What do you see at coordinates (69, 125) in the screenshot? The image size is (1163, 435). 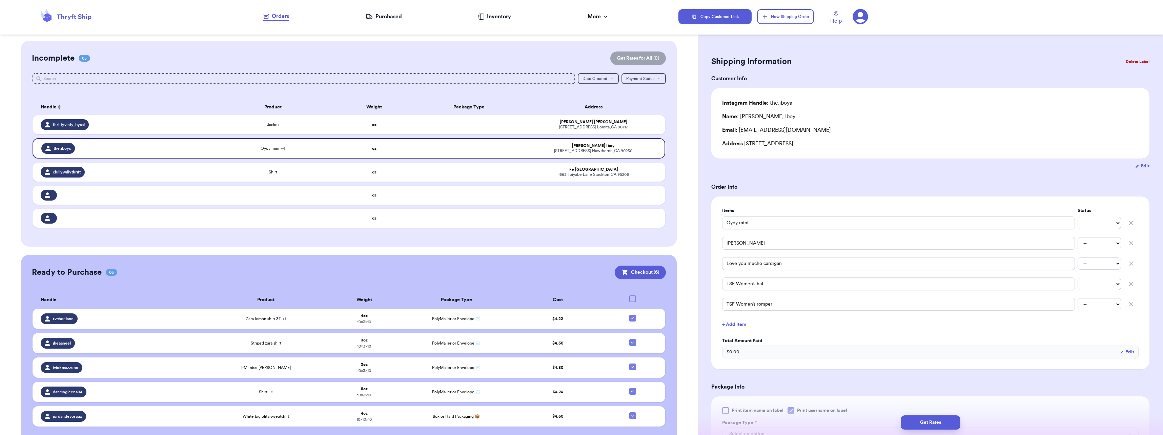 I see `span: thriftyvinty_bysal` at bounding box center [69, 125].